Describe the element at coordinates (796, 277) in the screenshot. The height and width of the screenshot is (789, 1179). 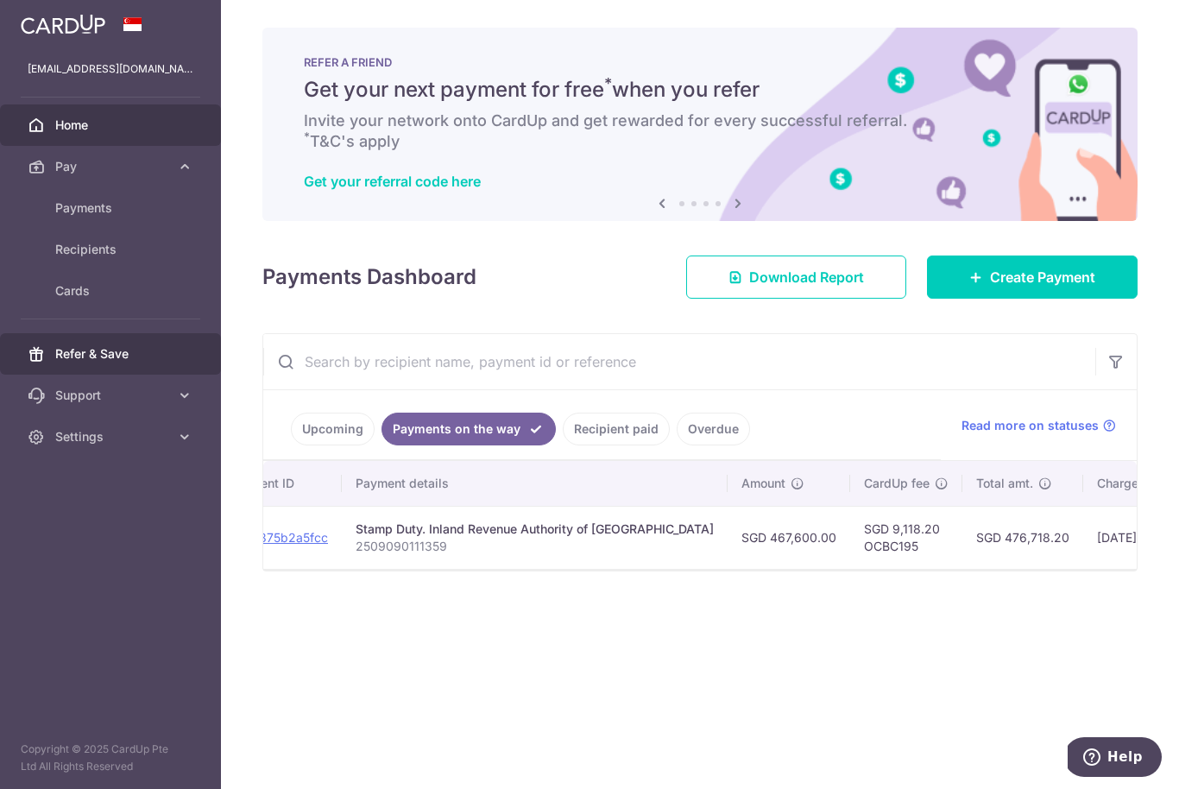
I see `a: Download Report` at that location.